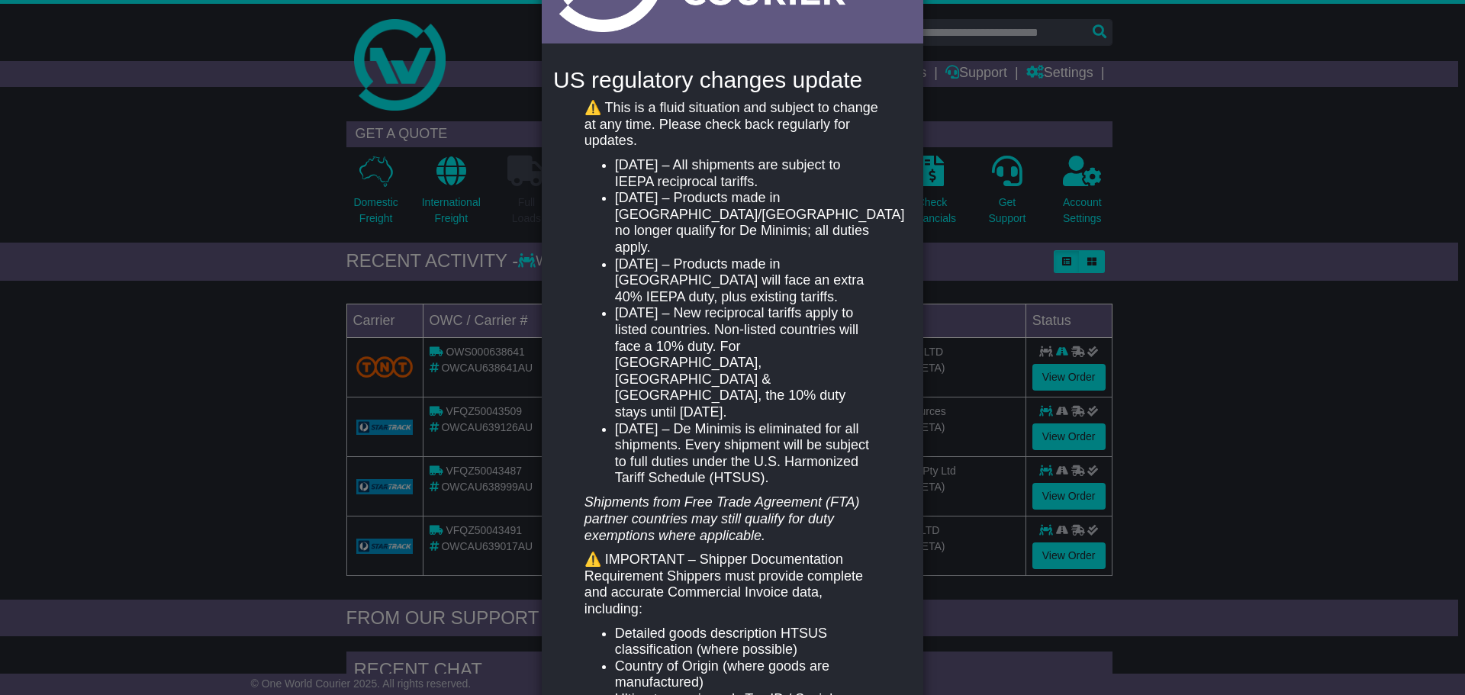 Image resolution: width=1465 pixels, height=695 pixels. What do you see at coordinates (748, 674) in the screenshot?
I see `li: Country of Origin (where goods are manufactured)` at bounding box center [748, 674].